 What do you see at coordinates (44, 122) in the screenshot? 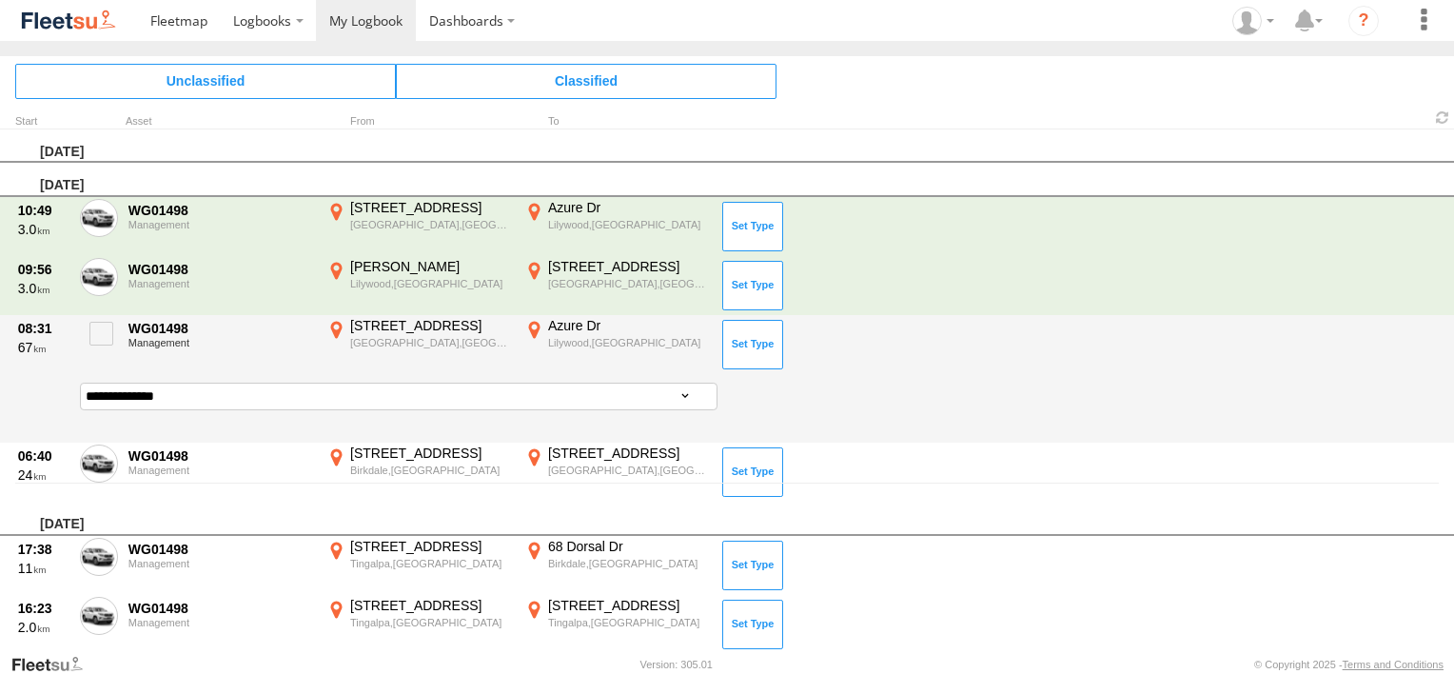
I see `div: Click to Sort` at bounding box center [44, 122].